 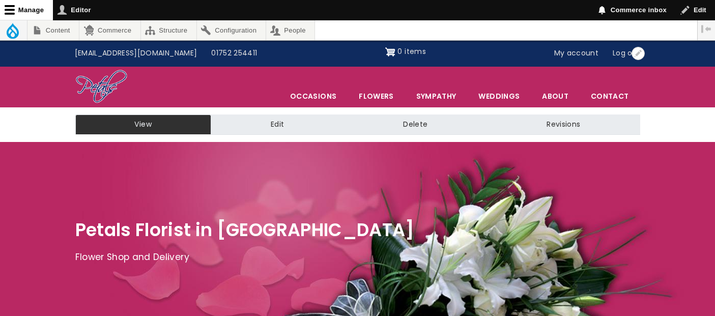 What do you see at coordinates (358, 257) in the screenshot?
I see `p: Flower Shop and Delivery` at bounding box center [358, 257].